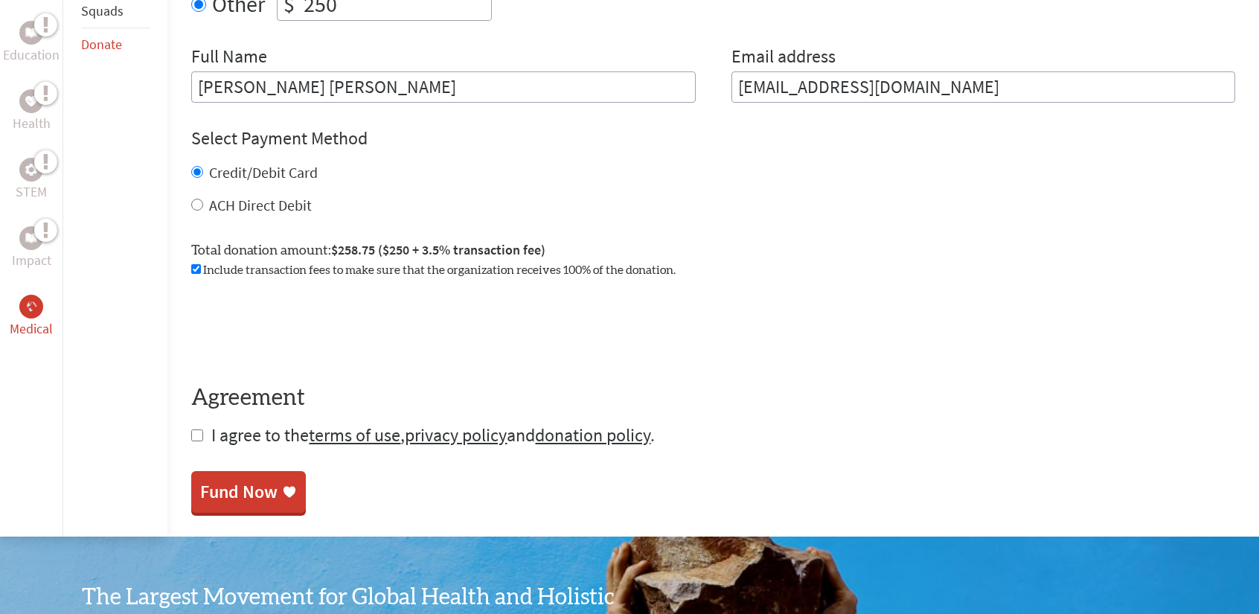  Describe the element at coordinates (31, 101) in the screenshot. I see `div: Health` at that location.